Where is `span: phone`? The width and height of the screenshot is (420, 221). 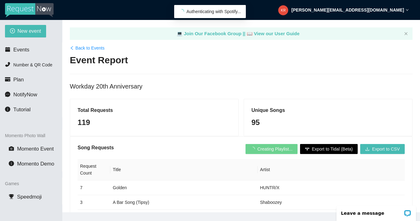
span: phone is located at coordinates (7, 64).